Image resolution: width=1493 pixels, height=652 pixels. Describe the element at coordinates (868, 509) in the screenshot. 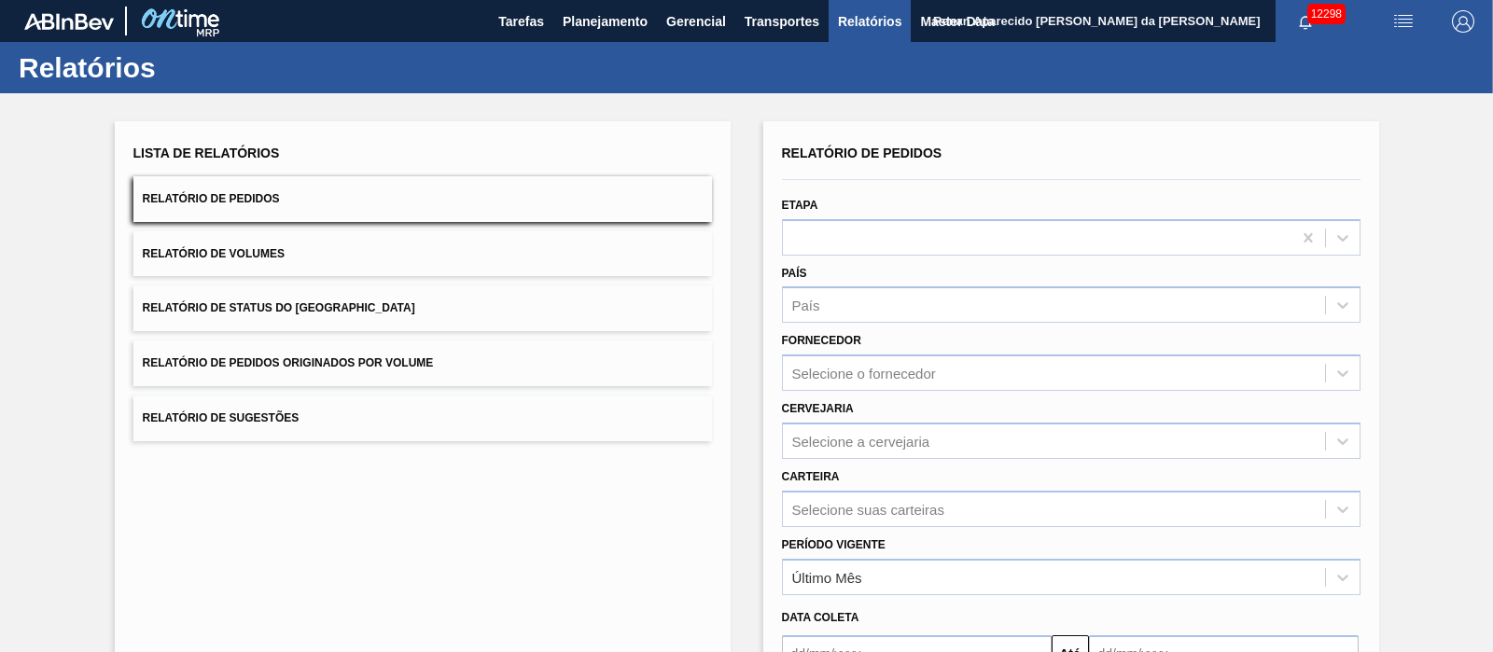

I see `div: Selecione suas carteiras` at that location.